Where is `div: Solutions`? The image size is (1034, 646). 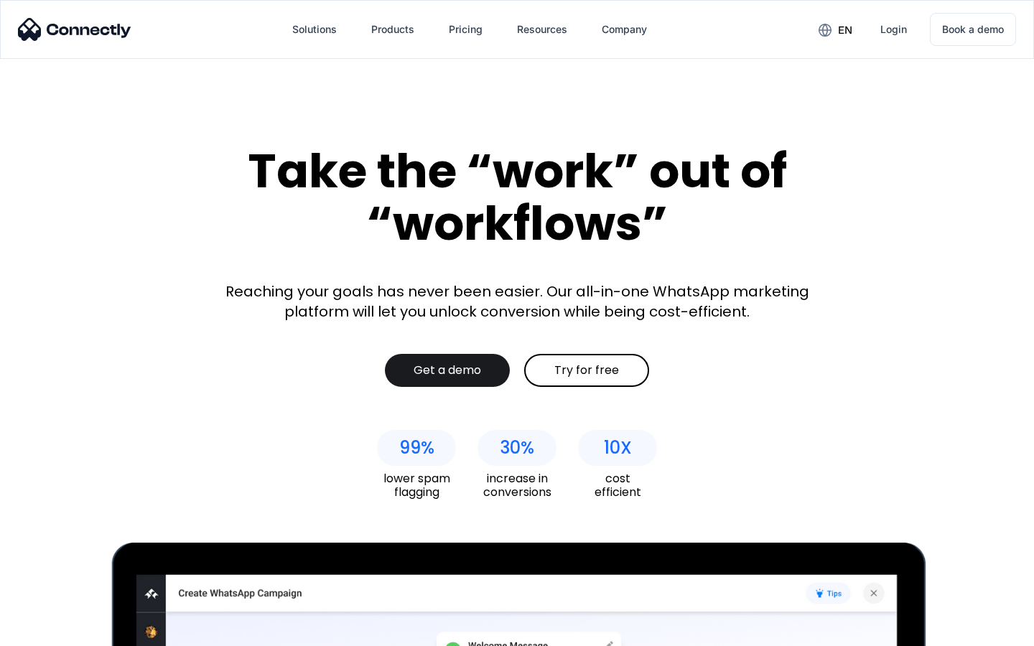 div: Solutions is located at coordinates (314, 29).